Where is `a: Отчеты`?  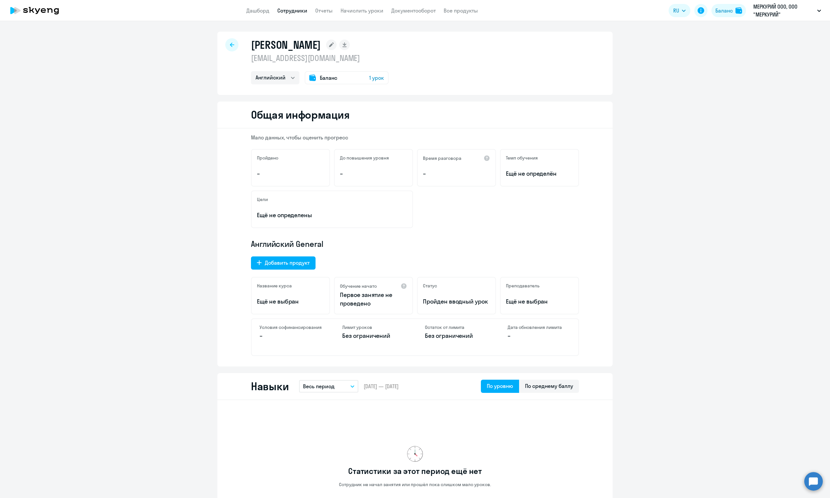 a: Отчеты is located at coordinates (324, 11).